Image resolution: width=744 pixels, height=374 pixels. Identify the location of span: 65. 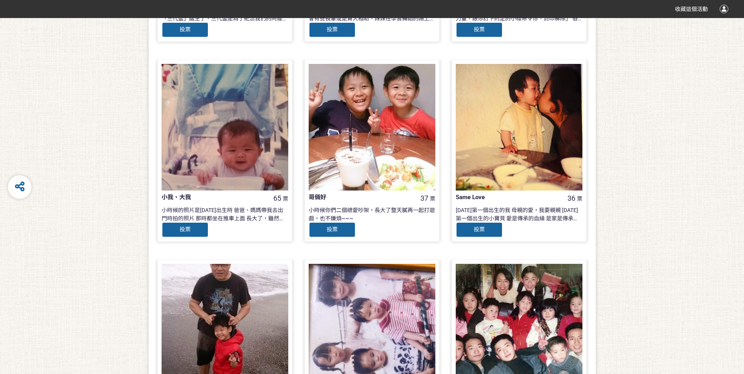
(277, 198).